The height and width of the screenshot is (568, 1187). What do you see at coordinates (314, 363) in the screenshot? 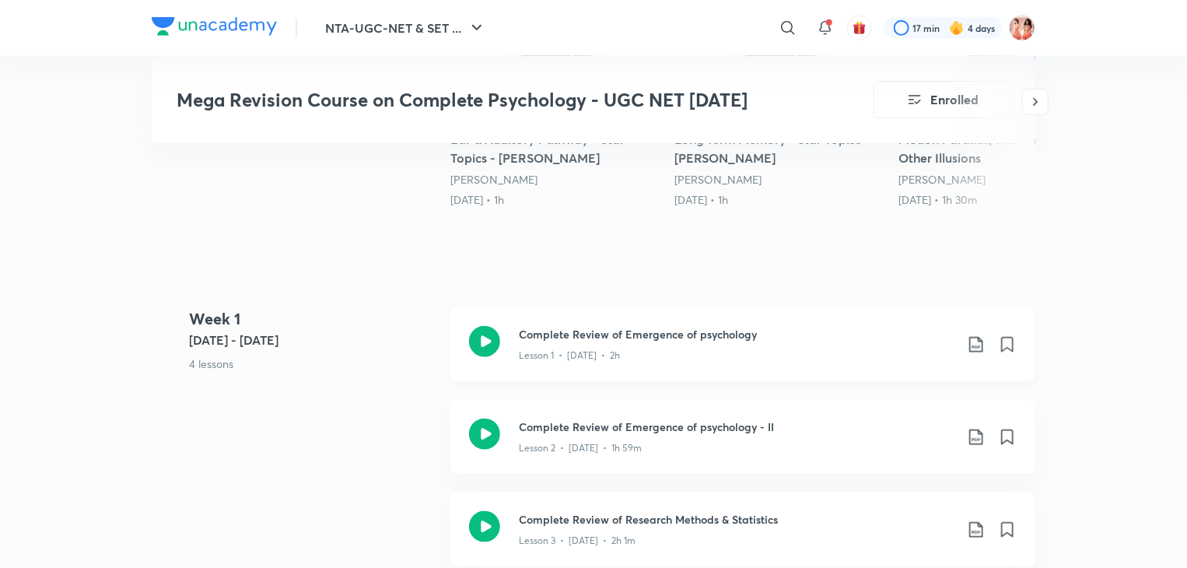
I see `p: 4 lessons` at bounding box center [314, 363].